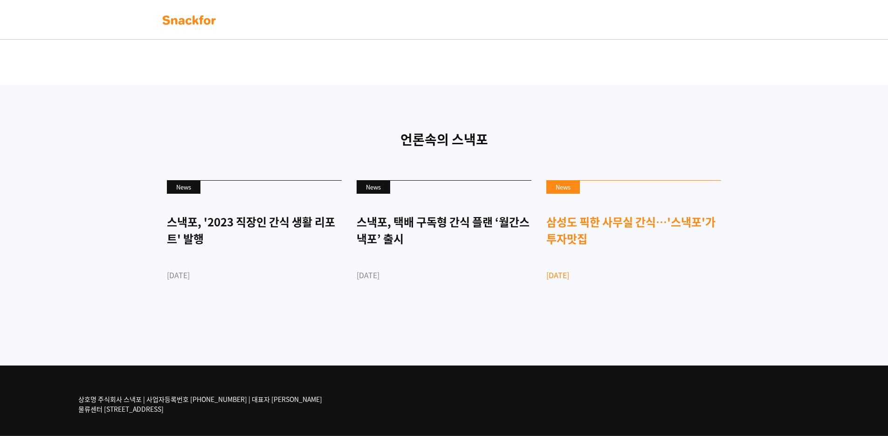  Describe the element at coordinates (189, 20) in the screenshot. I see `img: background-main-color.svg` at that location.